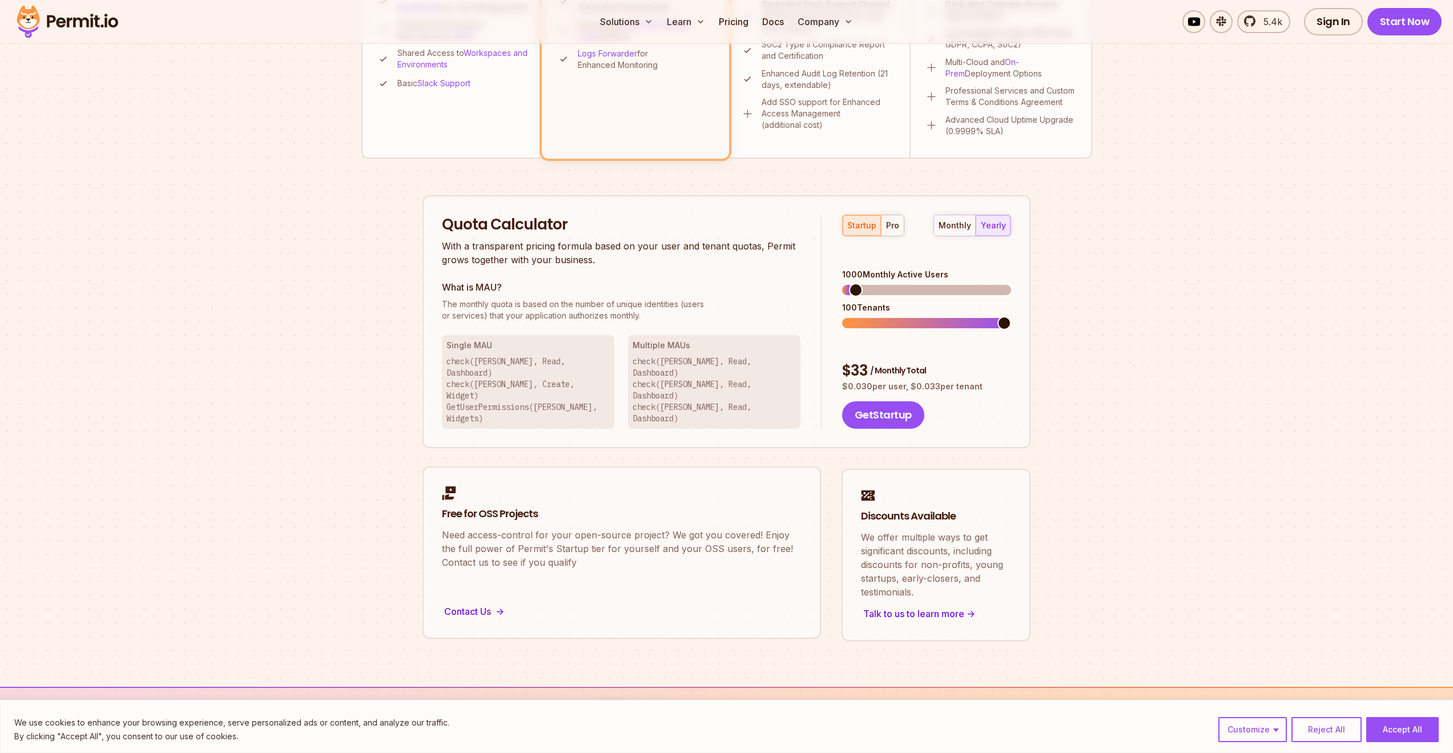  I want to click on a: Discounts AvailableWe offer multiple ways to get significant discounts, including discounts for n..., so click(936, 555).